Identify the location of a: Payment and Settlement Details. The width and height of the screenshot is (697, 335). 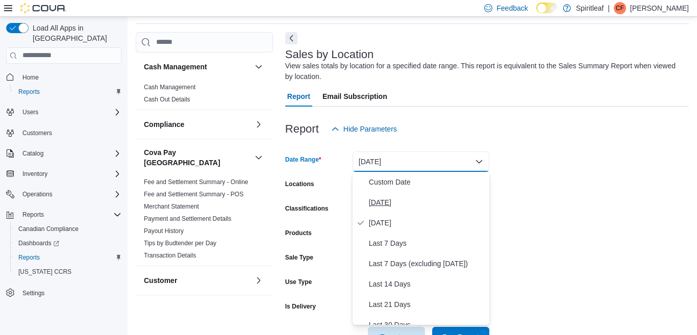
(187, 219).